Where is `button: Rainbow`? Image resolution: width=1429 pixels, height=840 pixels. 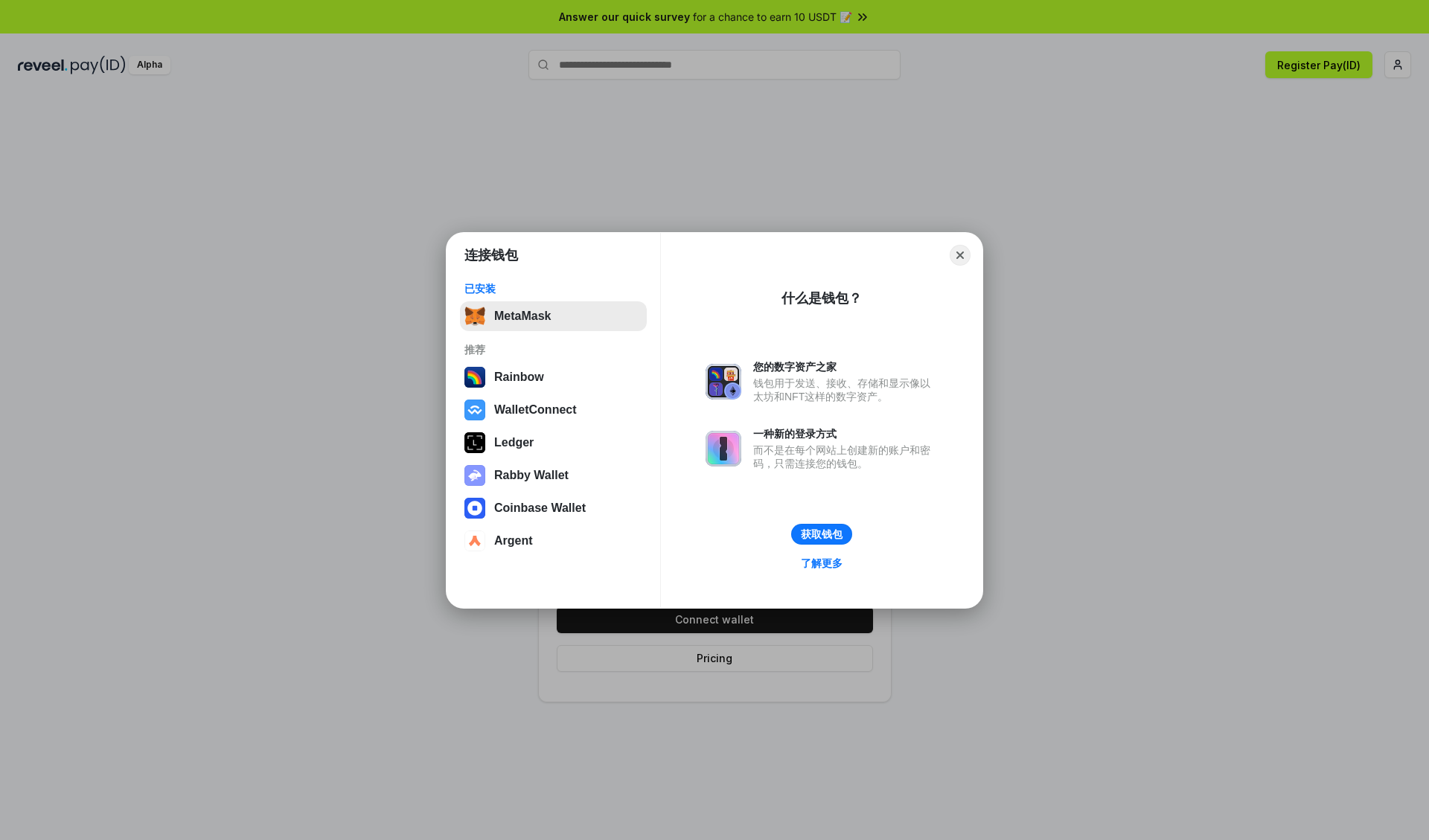 button: Rainbow is located at coordinates (553, 377).